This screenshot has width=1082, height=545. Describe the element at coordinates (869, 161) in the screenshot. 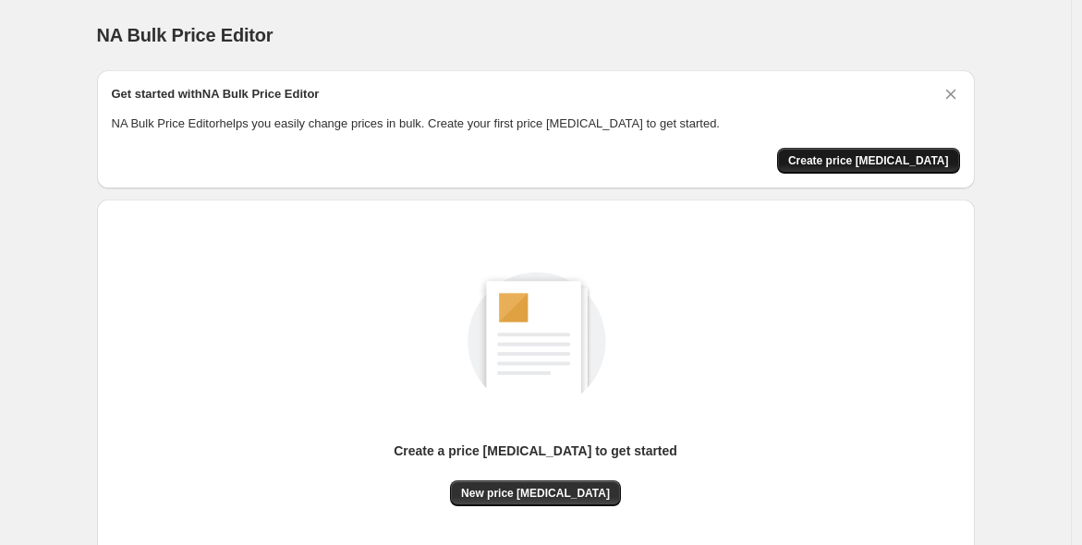

I see `button: Create price change job` at that location.